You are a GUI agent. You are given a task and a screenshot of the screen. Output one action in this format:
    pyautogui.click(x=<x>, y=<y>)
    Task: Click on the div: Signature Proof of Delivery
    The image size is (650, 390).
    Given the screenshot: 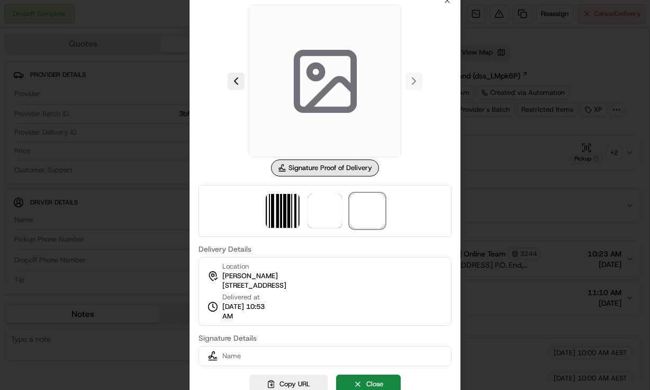 What is the action you would take?
    pyautogui.click(x=325, y=168)
    